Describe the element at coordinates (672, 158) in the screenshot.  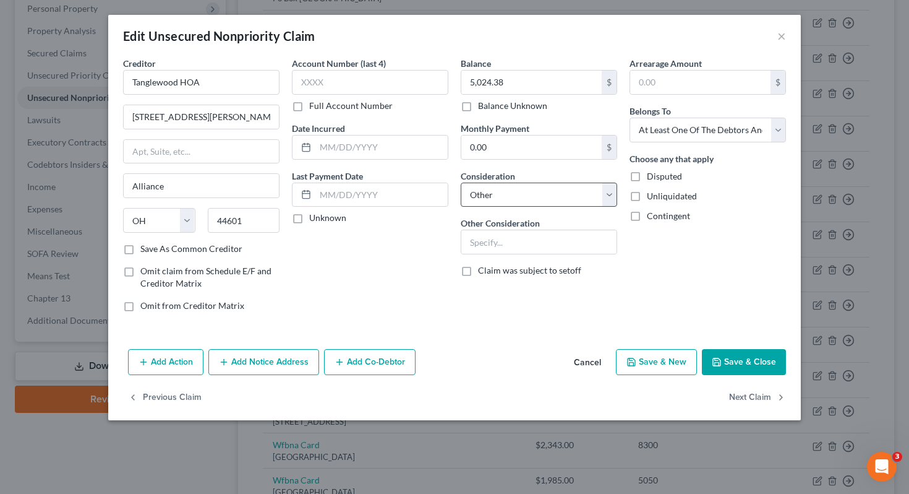
I see `label: Choose any that apply` at that location.